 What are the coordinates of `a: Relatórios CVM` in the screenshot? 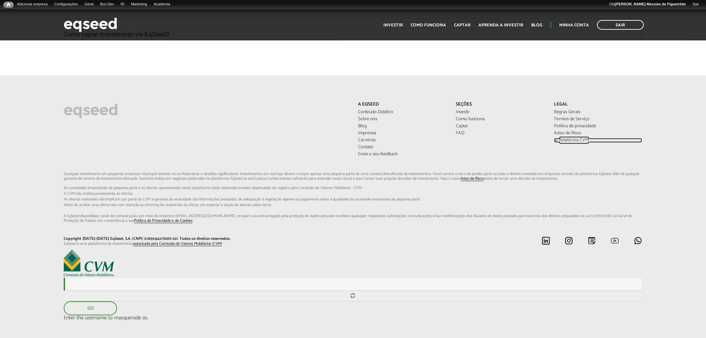 It's located at (598, 140).